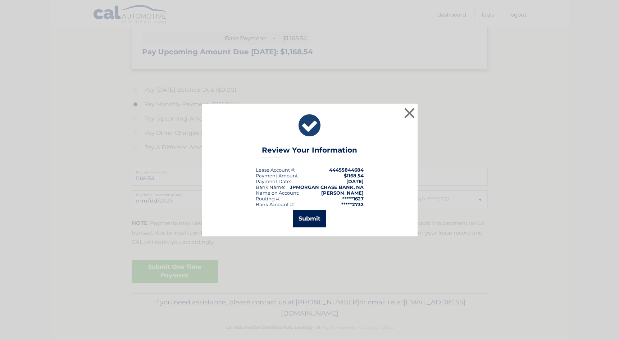 Image resolution: width=619 pixels, height=340 pixels. What do you see at coordinates (353, 175) in the screenshot?
I see `span: $1168.54` at bounding box center [353, 175].